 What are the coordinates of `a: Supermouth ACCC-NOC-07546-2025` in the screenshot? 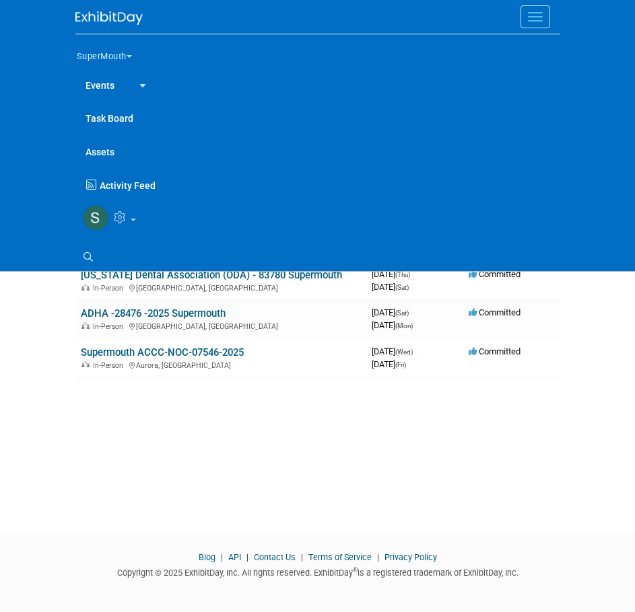 It's located at (162, 353).